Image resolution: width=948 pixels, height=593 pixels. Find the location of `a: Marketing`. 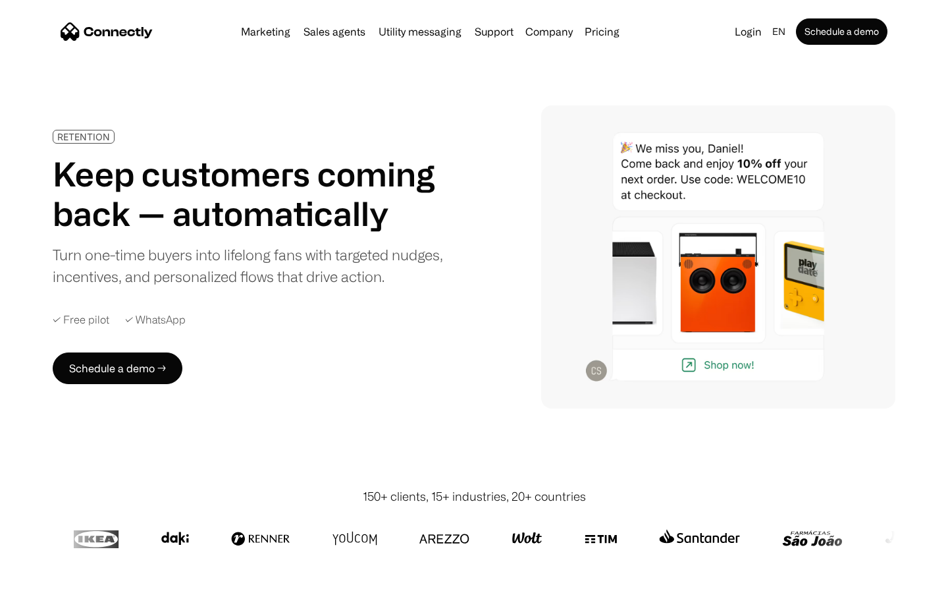

a: Marketing is located at coordinates (265, 32).